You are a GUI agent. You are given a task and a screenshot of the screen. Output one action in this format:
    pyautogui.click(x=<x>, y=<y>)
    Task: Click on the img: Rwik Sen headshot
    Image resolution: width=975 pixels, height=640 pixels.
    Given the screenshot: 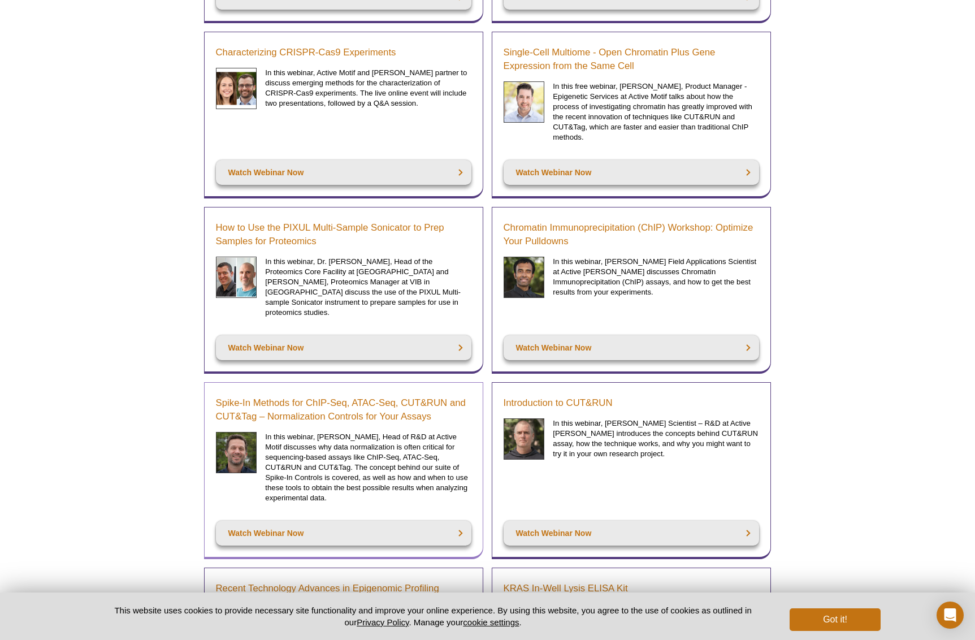 What is the action you would take?
    pyautogui.click(x=524, y=277)
    